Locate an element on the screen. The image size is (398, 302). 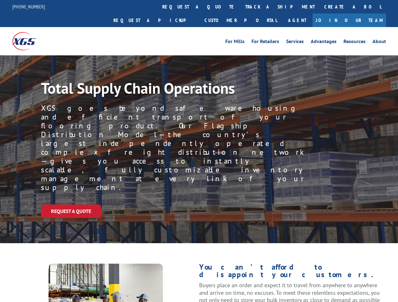
a: Request a Quote is located at coordinates (71, 211).